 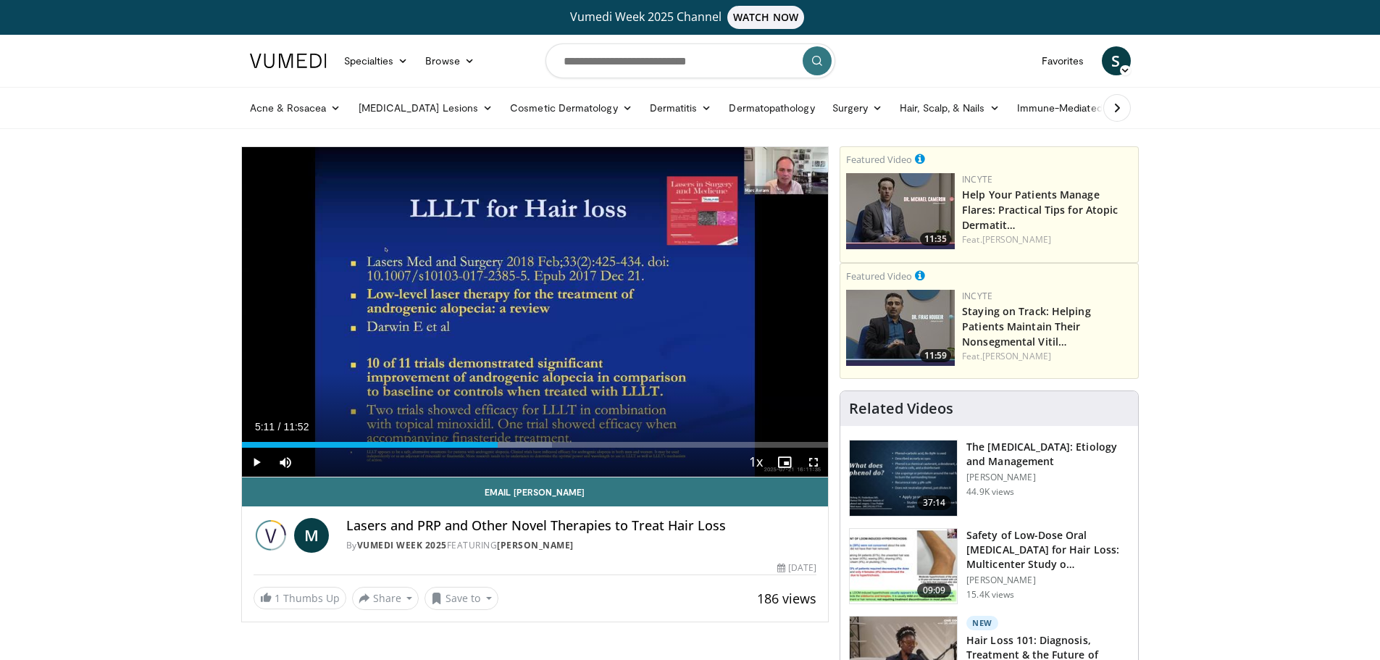 I want to click on span: 37:14, so click(x=935, y=503).